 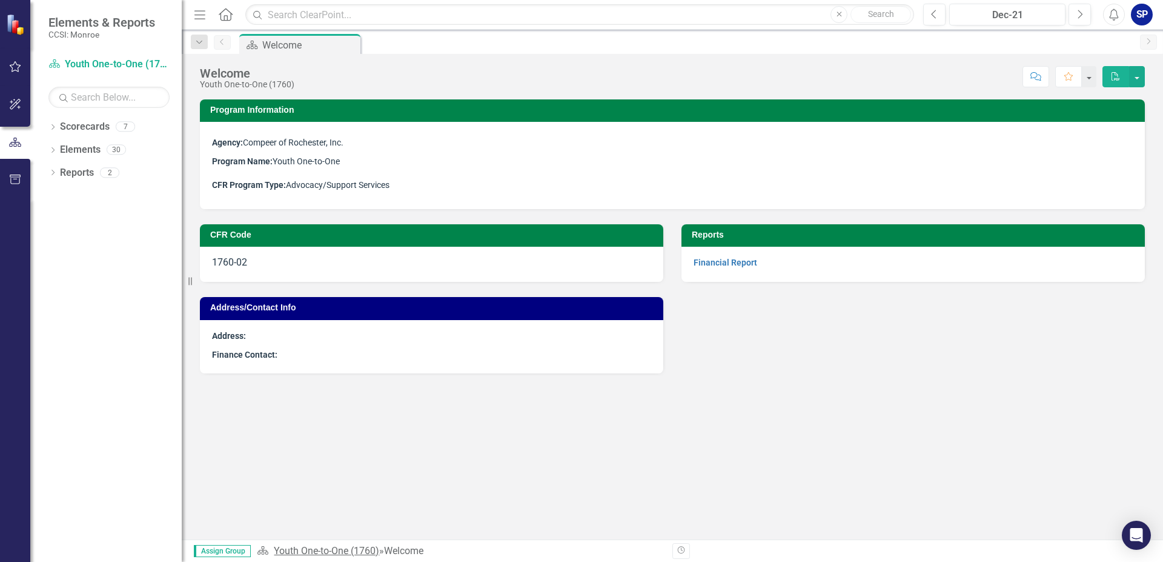 I want to click on a: Elements, so click(x=80, y=150).